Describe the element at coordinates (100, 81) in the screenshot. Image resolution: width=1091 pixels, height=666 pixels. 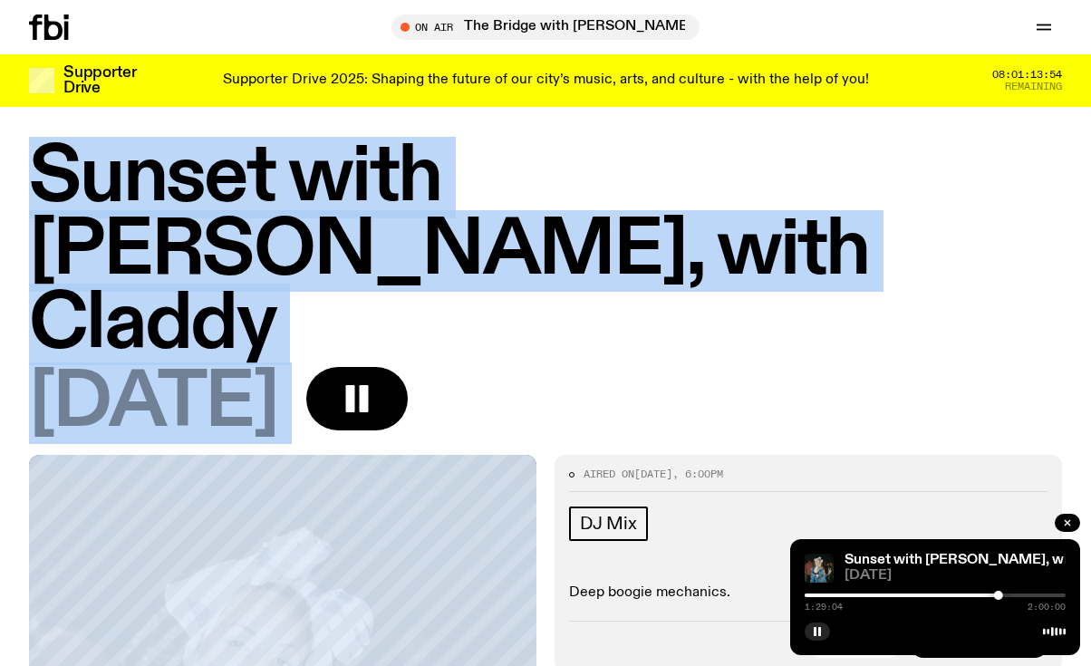
I see `h3: Supporter Drive` at that location.